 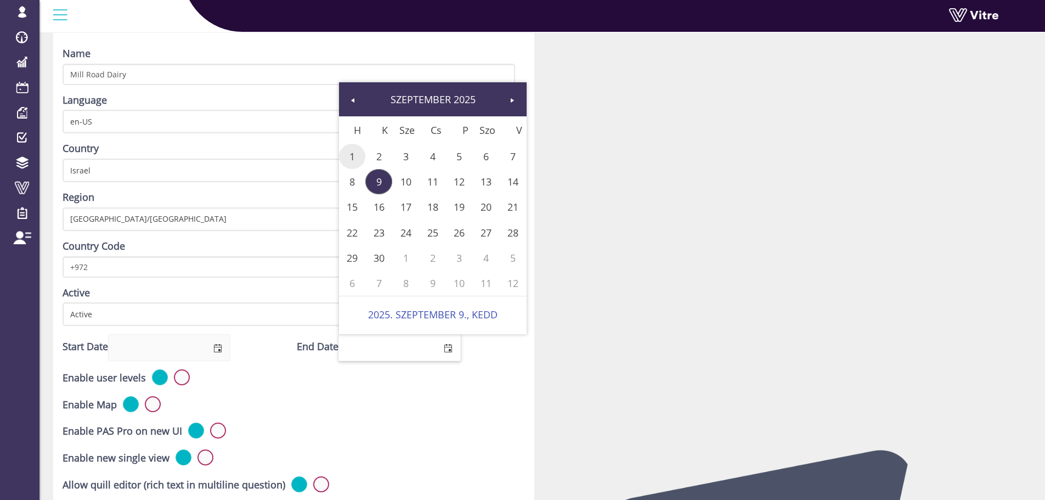 I want to click on a: 13, so click(x=486, y=182).